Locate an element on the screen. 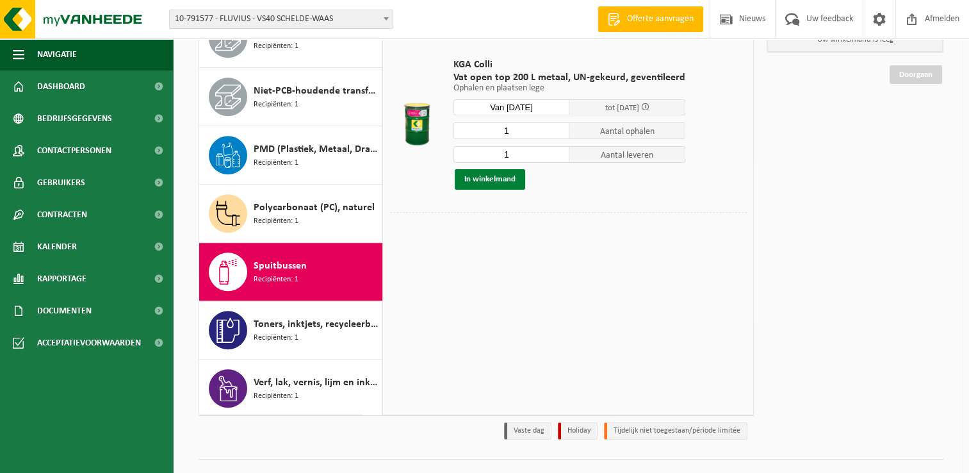 Image resolution: width=969 pixels, height=473 pixels. span: Rapportage is located at coordinates (62, 279).